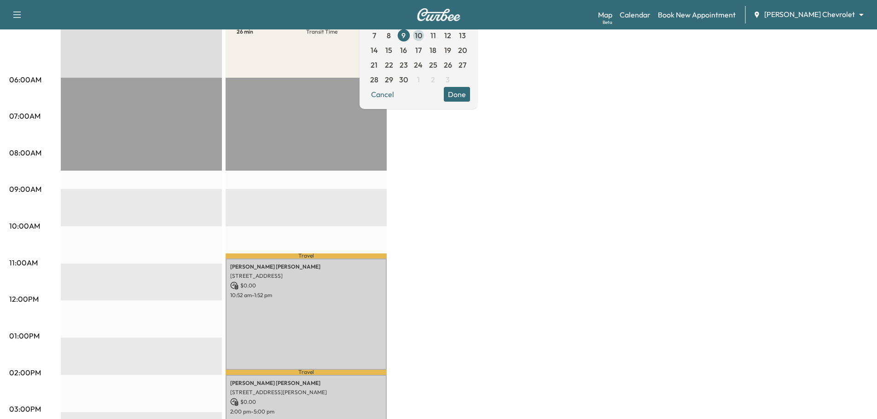 This screenshot has height=419, width=877. What do you see at coordinates (25, 116) in the screenshot?
I see `p: 07:00AM` at bounding box center [25, 116].